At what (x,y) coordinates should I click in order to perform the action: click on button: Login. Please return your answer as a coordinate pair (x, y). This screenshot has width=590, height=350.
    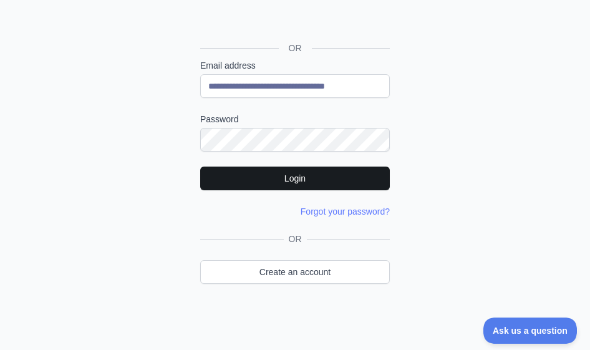
    Looking at the image, I should click on (295, 178).